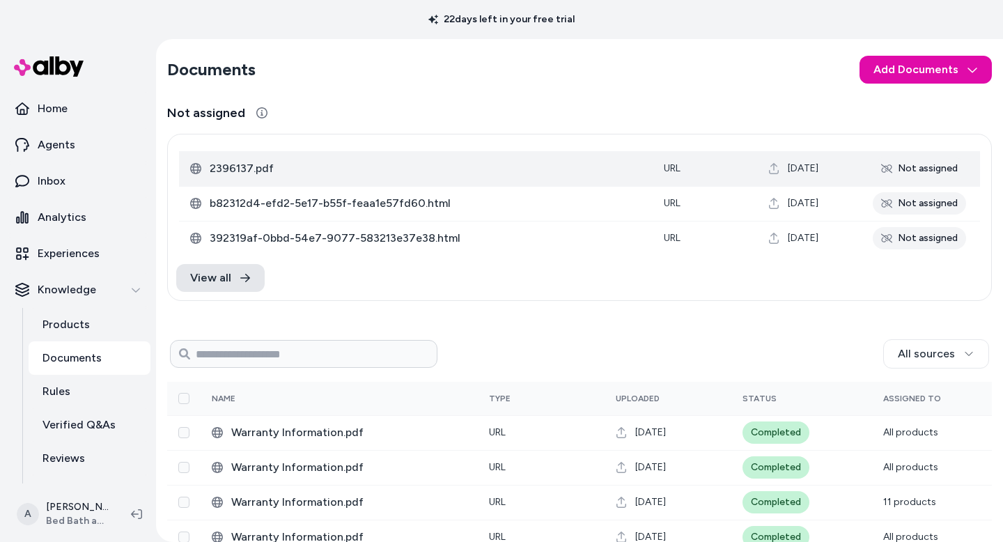 The image size is (1003, 542). I want to click on a: Experiences, so click(78, 253).